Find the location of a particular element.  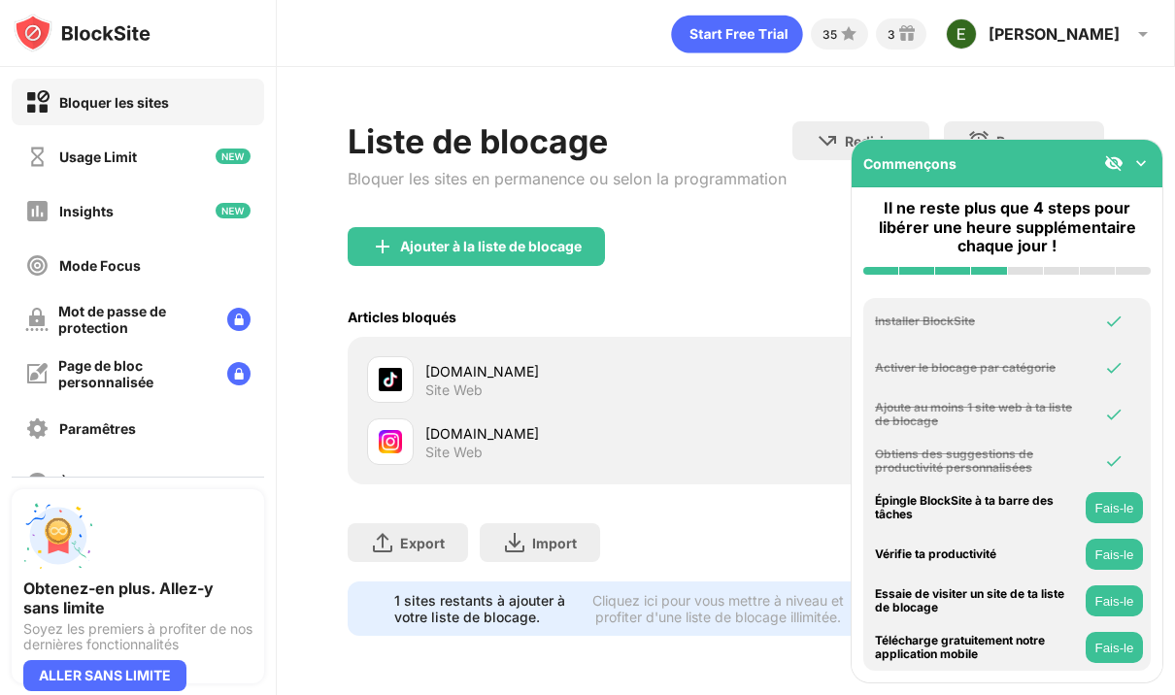

div: Obtenez-en plus. Allez-y sans limite is located at coordinates (138, 598).